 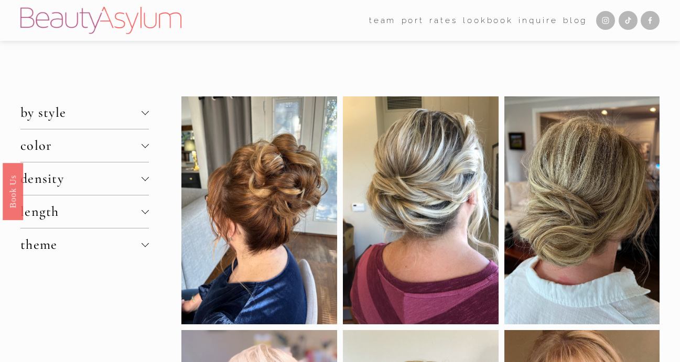 I want to click on span: length, so click(x=81, y=212).